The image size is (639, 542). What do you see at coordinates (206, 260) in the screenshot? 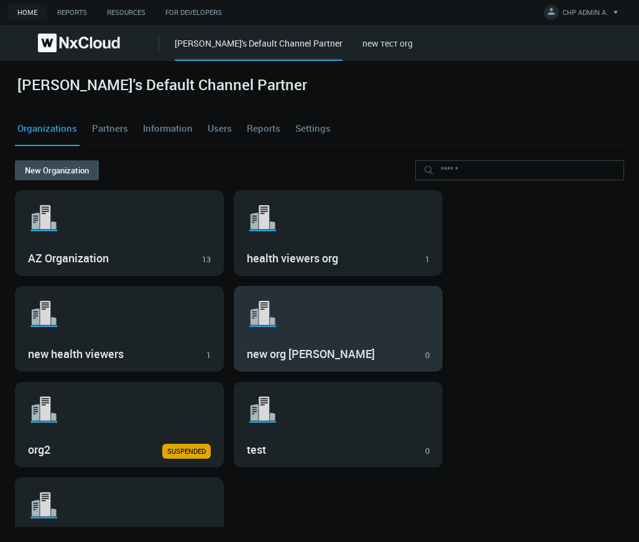
I see `div: 13` at bounding box center [206, 260].